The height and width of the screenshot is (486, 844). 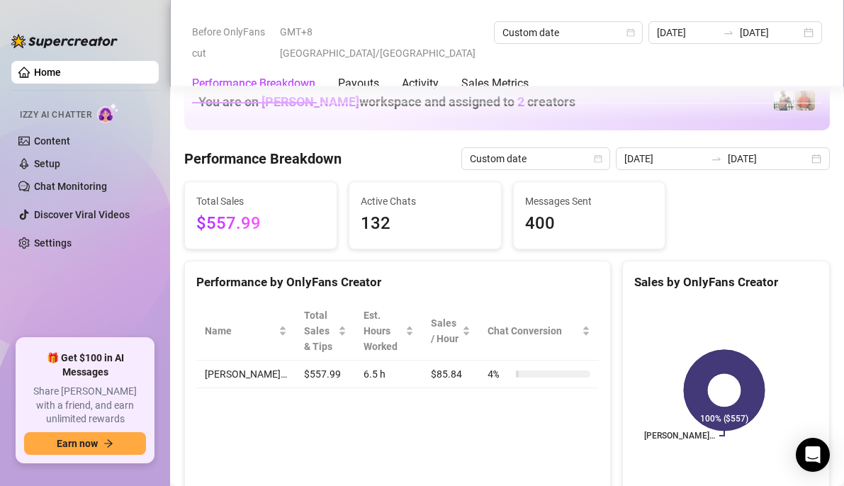 I want to click on span: $557.99, so click(x=261, y=224).